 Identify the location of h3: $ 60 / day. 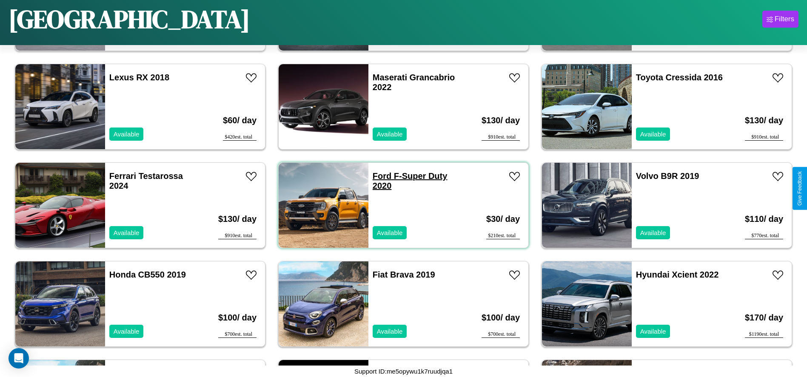
(239, 120).